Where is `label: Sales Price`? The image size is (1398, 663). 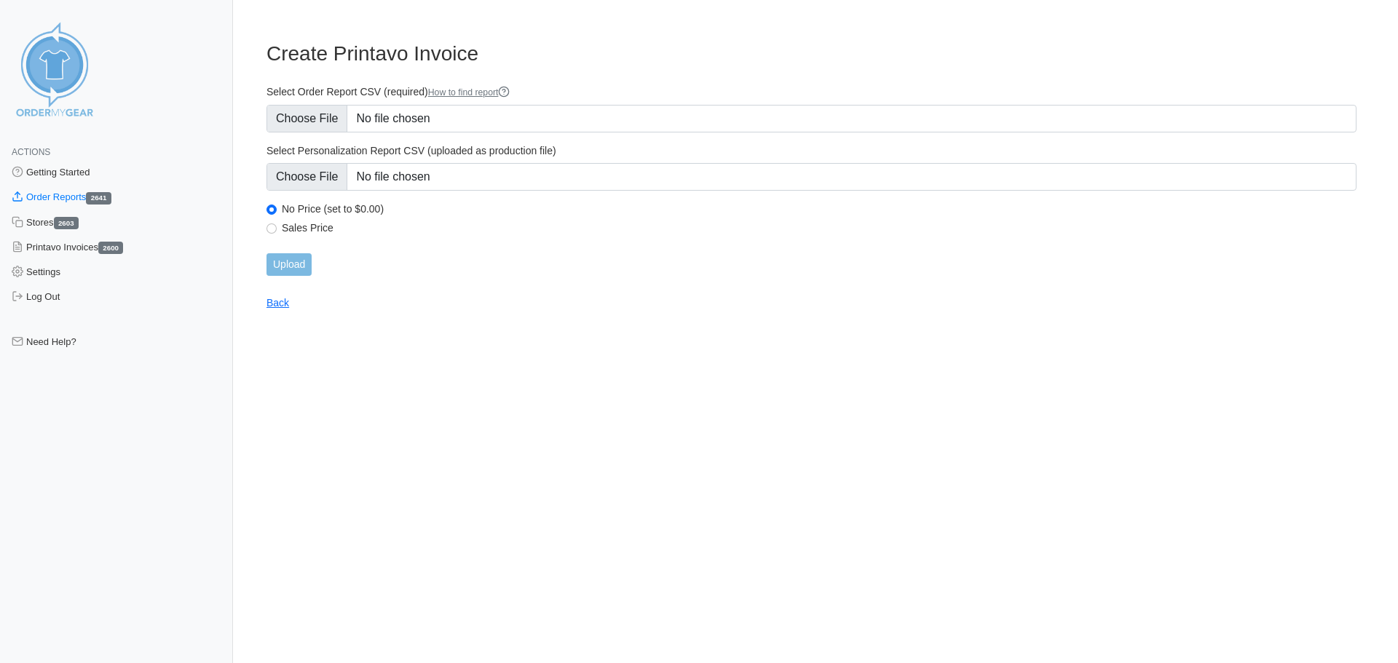
label: Sales Price is located at coordinates (819, 228).